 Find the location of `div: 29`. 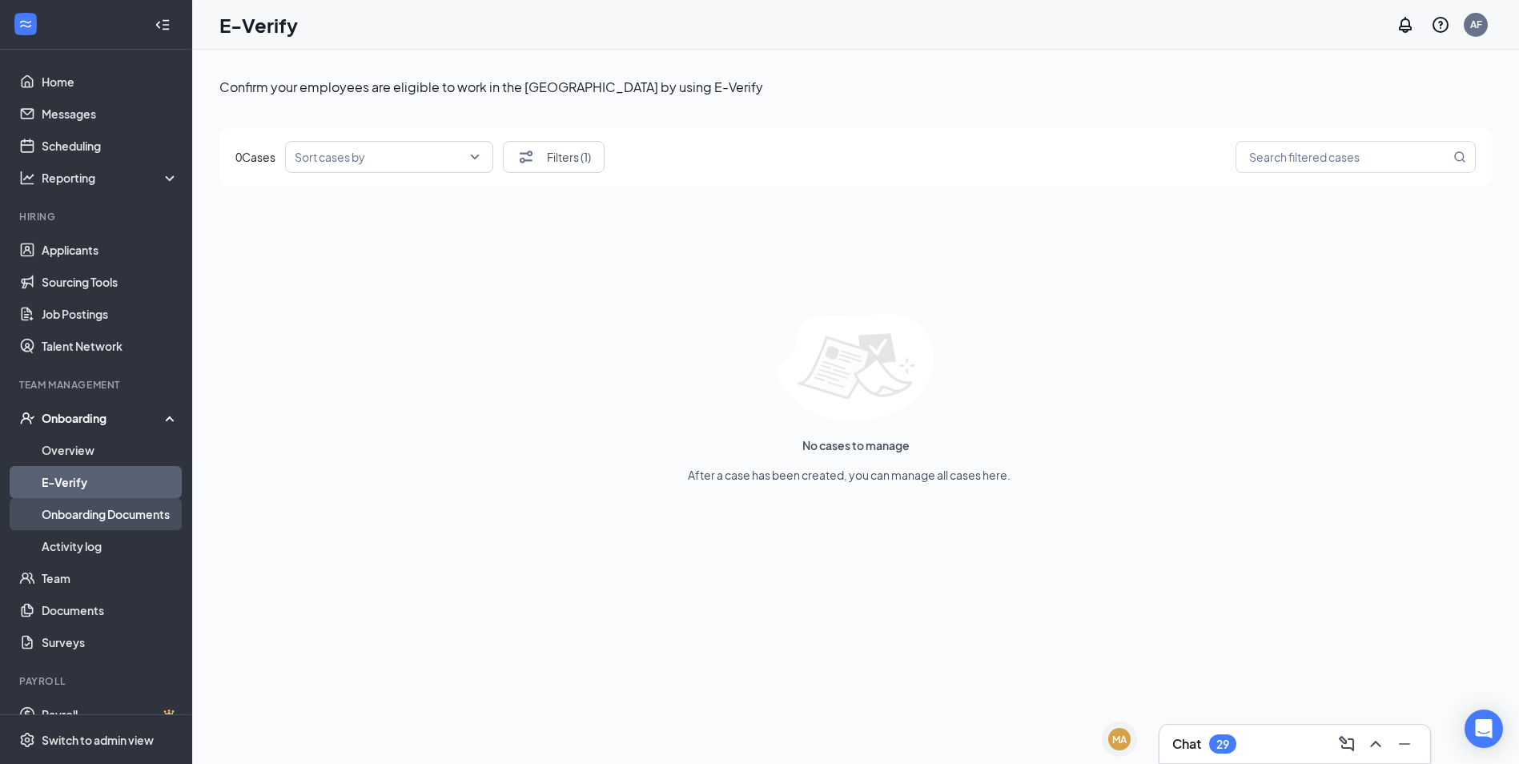

div: 29 is located at coordinates (1223, 744).